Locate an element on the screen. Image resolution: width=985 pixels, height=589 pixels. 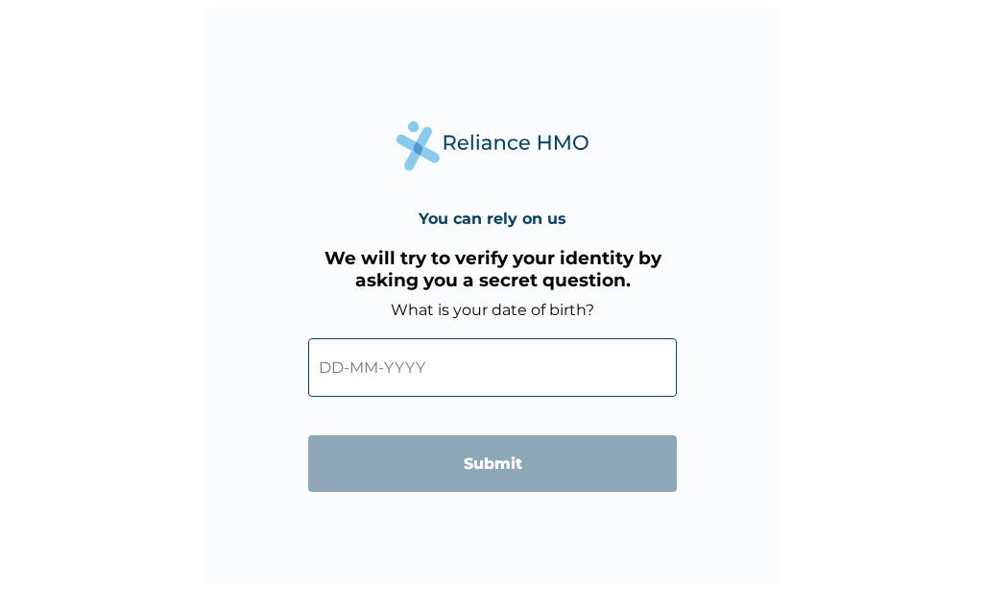
img: Reliance Health's Logo is located at coordinates (493, 145).